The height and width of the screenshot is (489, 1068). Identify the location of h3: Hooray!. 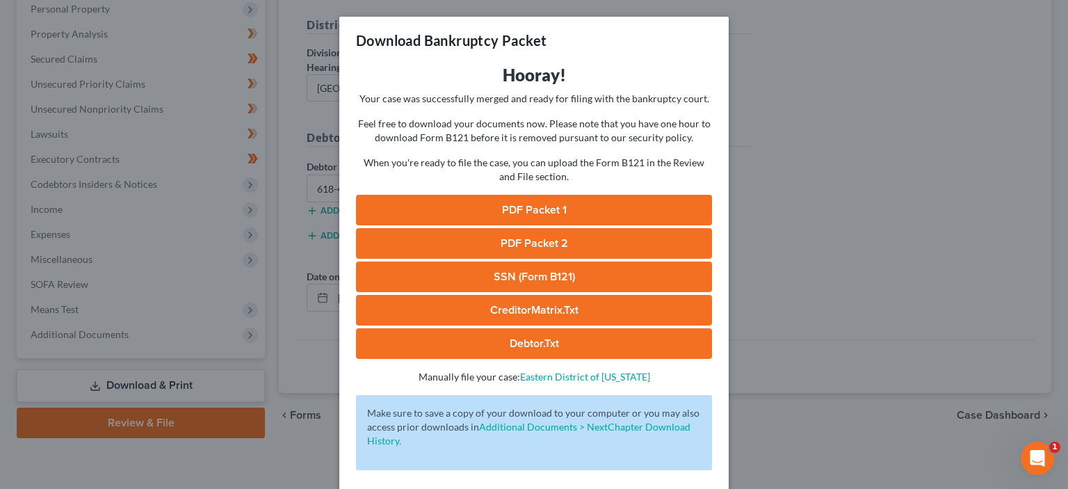
(534, 75).